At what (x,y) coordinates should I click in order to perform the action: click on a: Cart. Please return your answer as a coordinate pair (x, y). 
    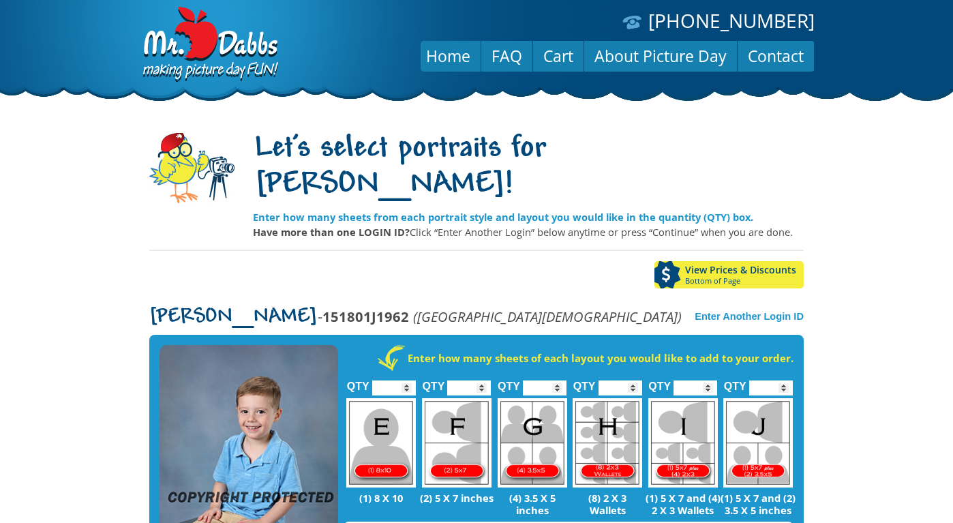
    Looking at the image, I should click on (558, 56).